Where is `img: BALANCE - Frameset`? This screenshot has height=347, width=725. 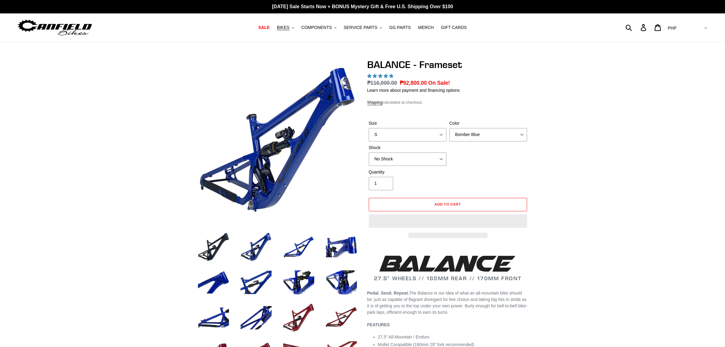 img: BALANCE - Frameset is located at coordinates (278, 140).